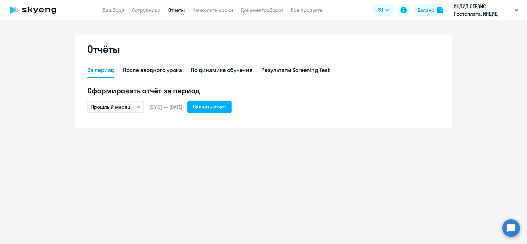  I want to click on a: Скачать отчёт, so click(209, 107).